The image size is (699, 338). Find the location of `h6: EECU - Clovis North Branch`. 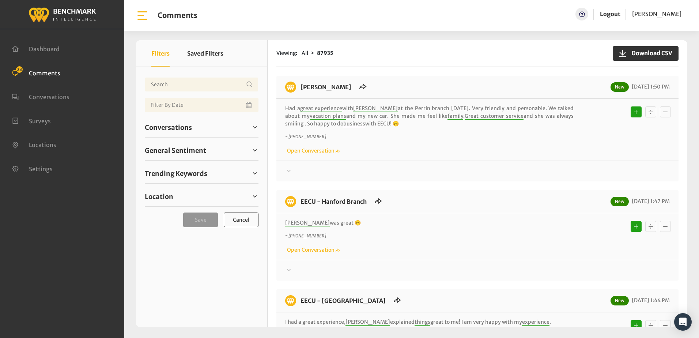

h6: EECU - Clovis North Branch is located at coordinates (343, 301).